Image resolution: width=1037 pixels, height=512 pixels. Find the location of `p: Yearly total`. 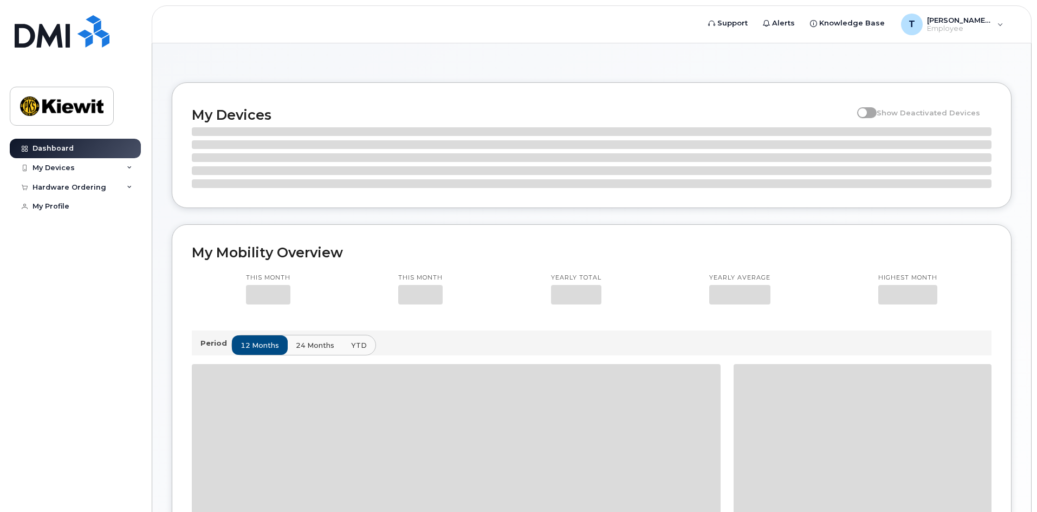

p: Yearly total is located at coordinates (576, 278).